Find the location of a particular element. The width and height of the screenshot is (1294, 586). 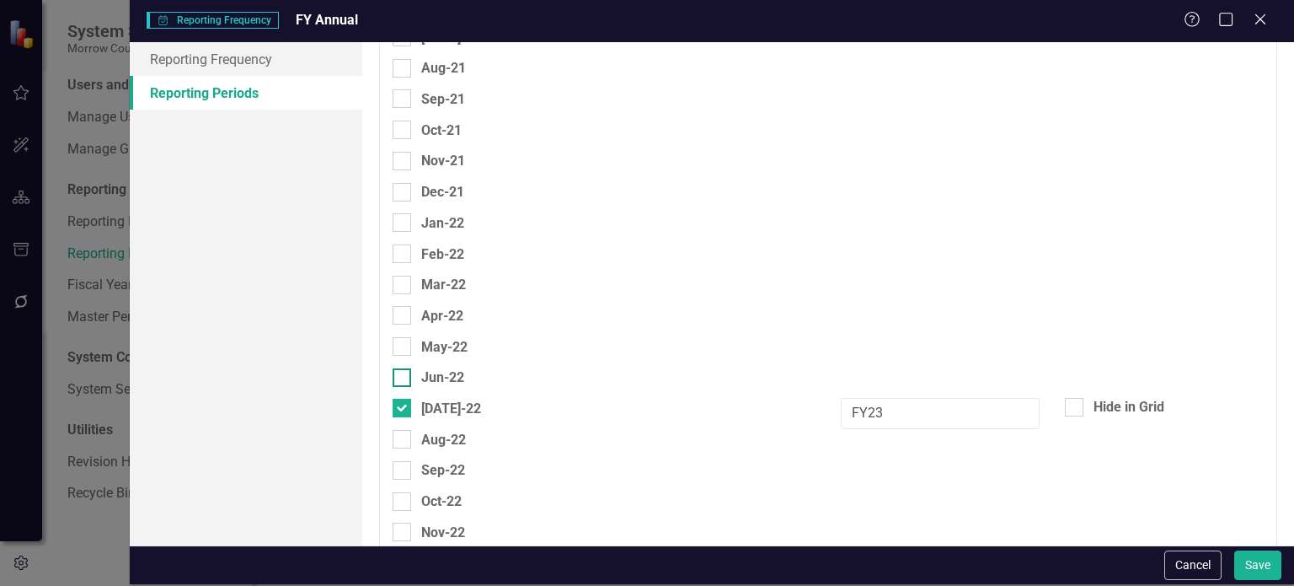

button: Cancel is located at coordinates (1193, 565).